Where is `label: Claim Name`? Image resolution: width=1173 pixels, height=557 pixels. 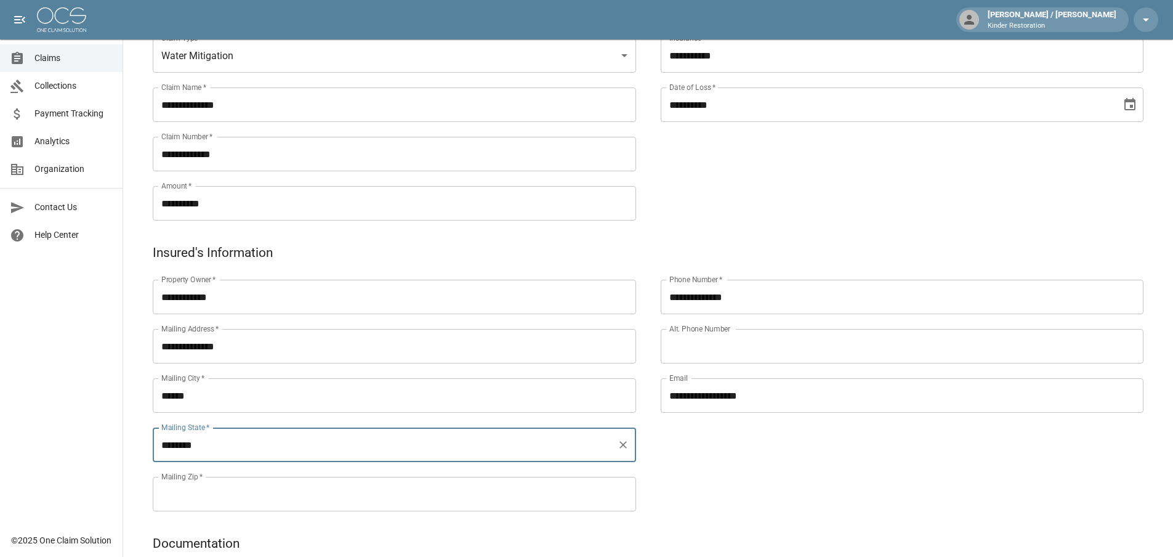 label: Claim Name is located at coordinates (183, 87).